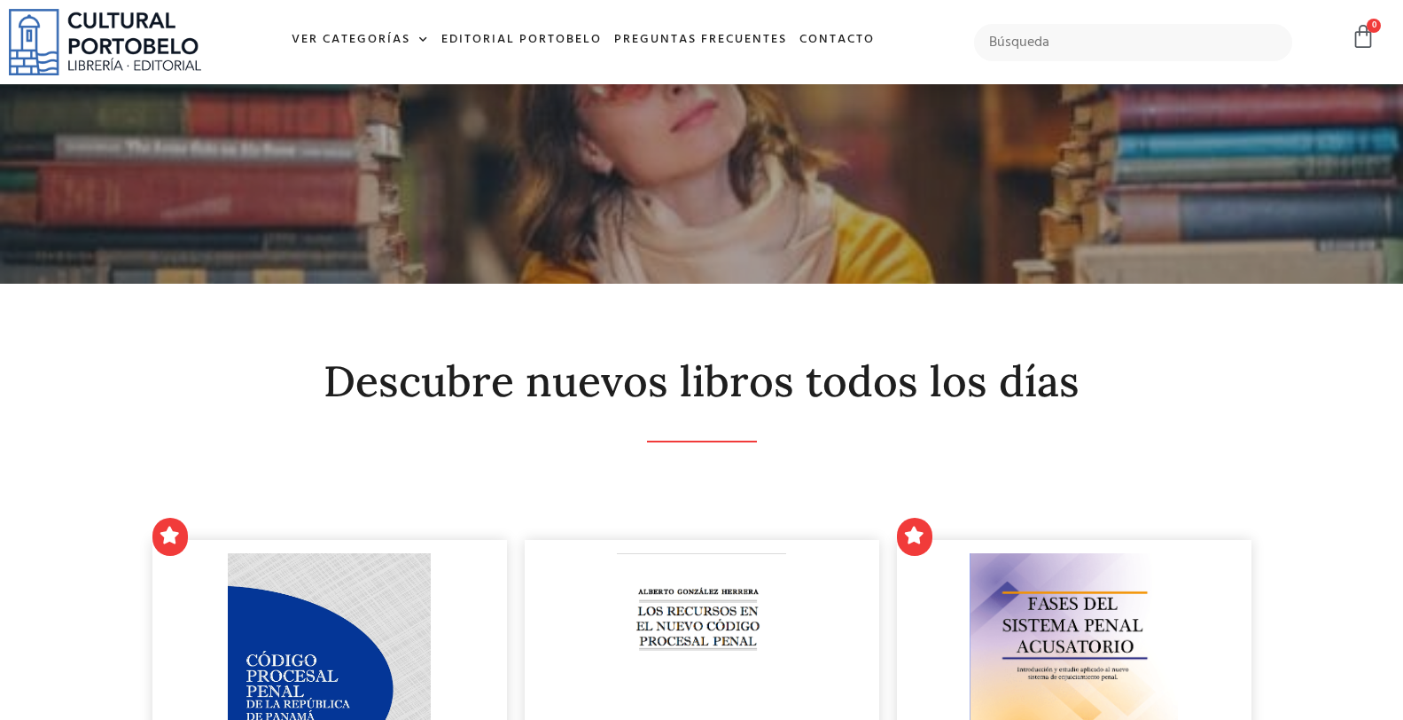 The height and width of the screenshot is (720, 1403). I want to click on a: Contacto, so click(837, 40).